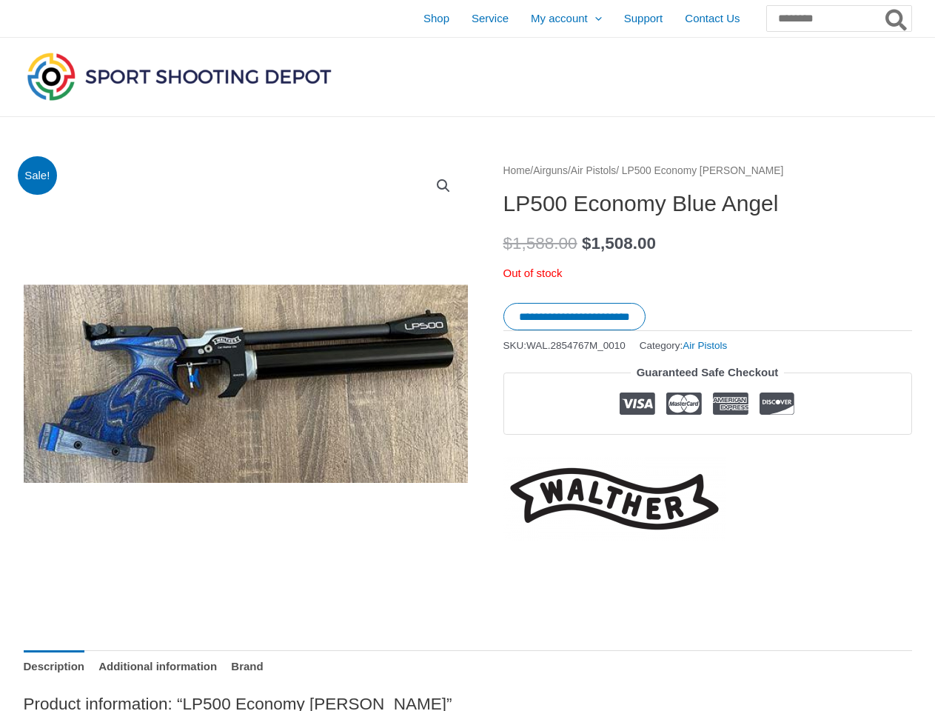  Describe the element at coordinates (540, 243) in the screenshot. I see `bdi: 1,588.00` at that location.